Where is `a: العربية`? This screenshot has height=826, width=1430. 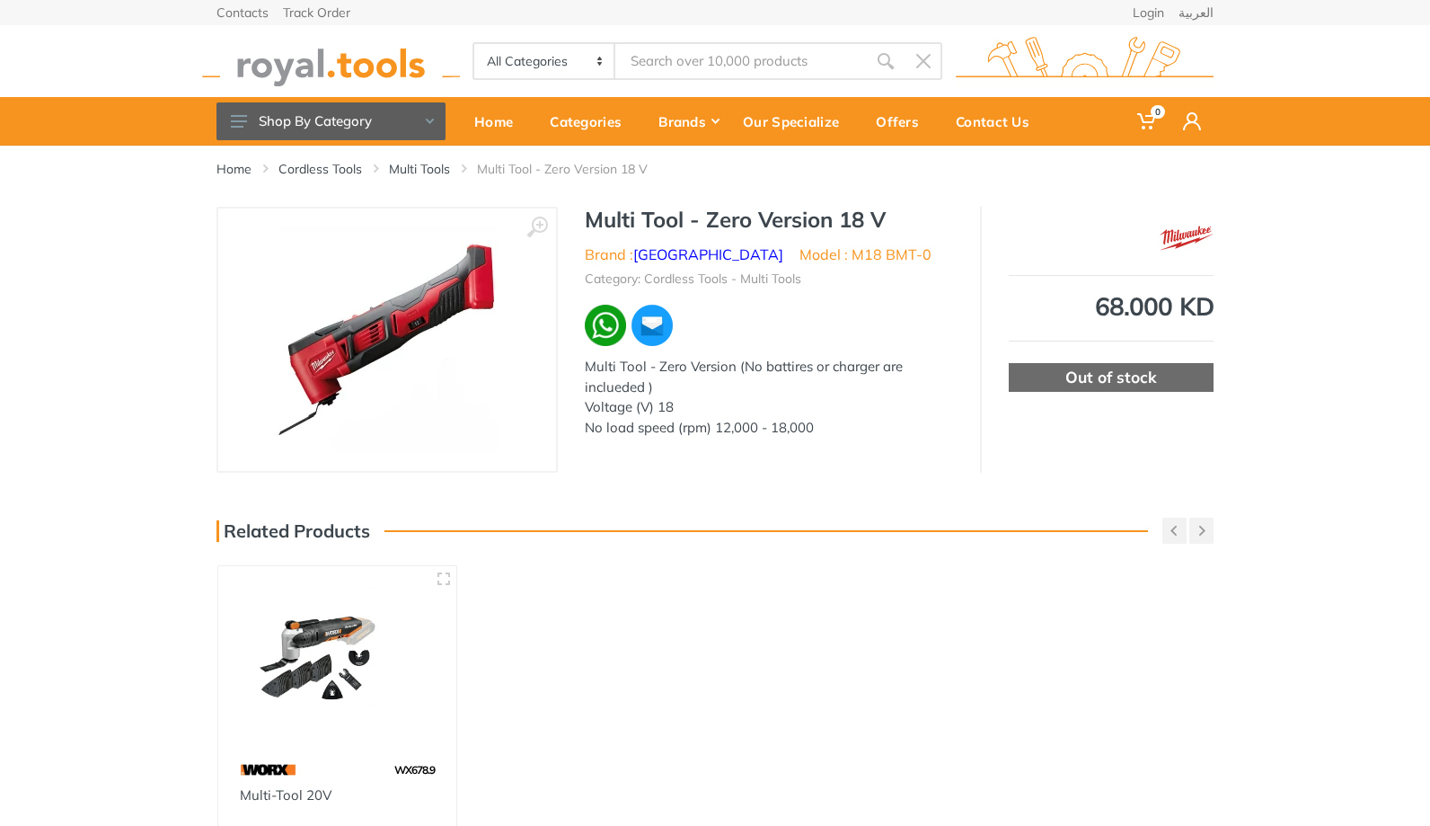
a: العربية is located at coordinates (1196, 13).